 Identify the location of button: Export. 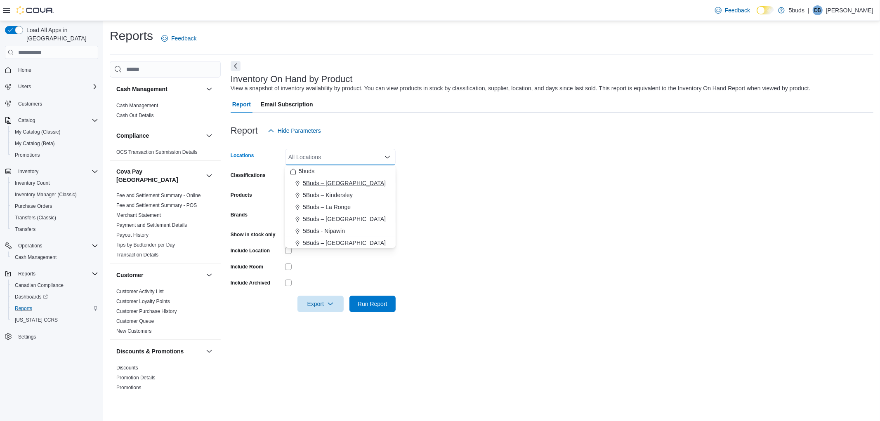
(320, 304).